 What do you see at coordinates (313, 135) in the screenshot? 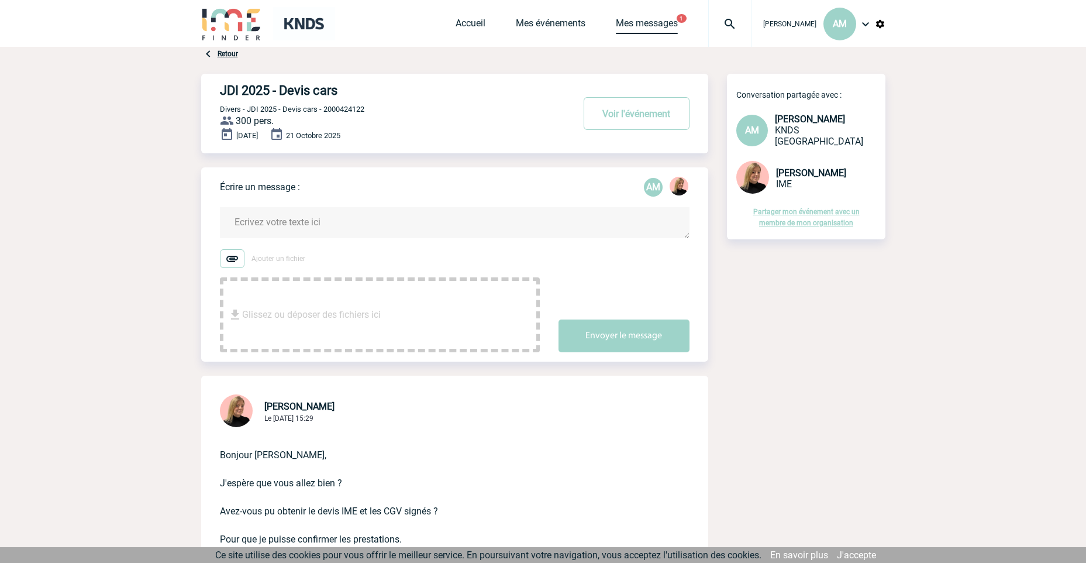
I see `span: 21 Octobre 2025` at bounding box center [313, 135].